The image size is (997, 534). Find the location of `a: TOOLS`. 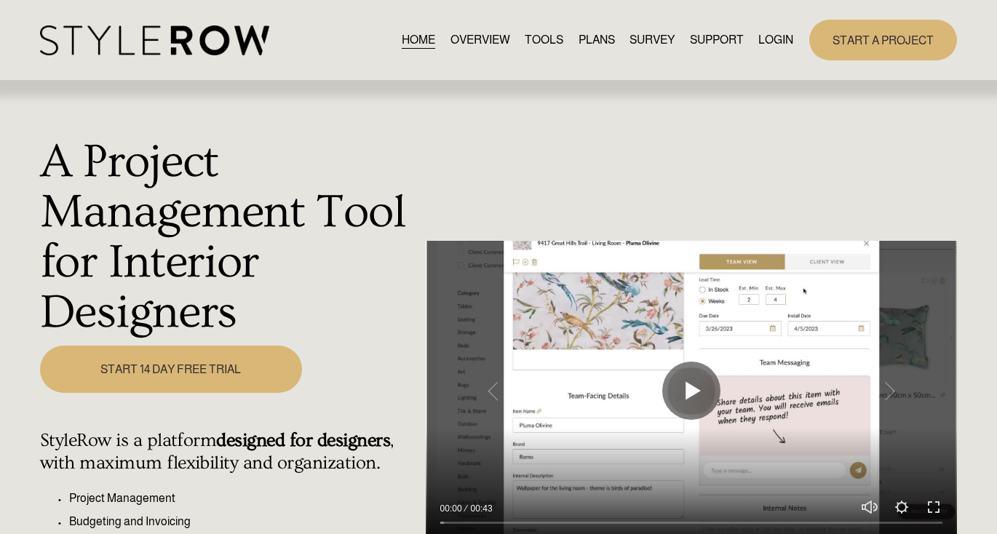

a: TOOLS is located at coordinates (544, 39).